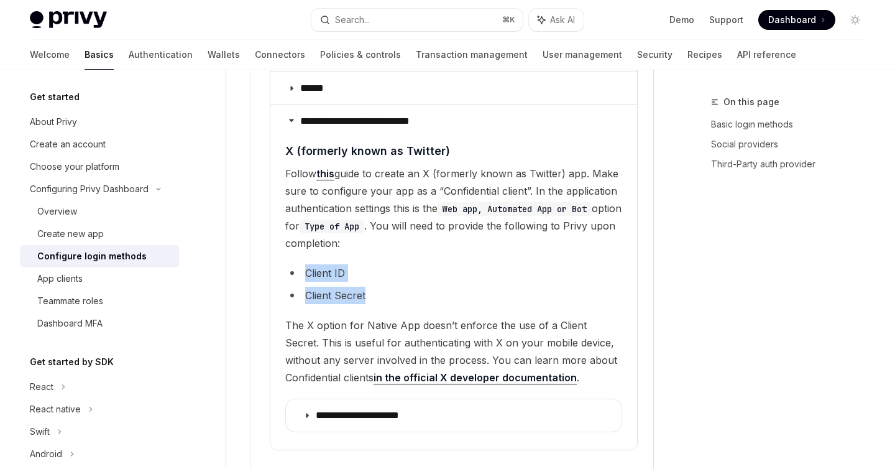 This screenshot has width=895, height=469. I want to click on div: Configure login methods, so click(92, 256).